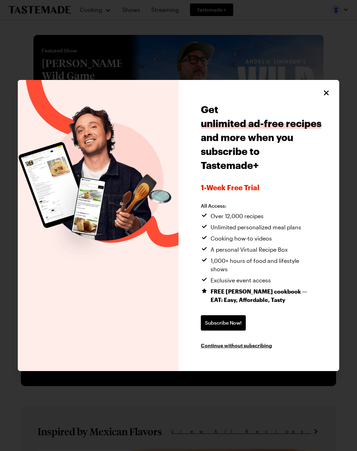  Describe the element at coordinates (256, 227) in the screenshot. I see `span: Unlimited personalized meal plans` at that location.